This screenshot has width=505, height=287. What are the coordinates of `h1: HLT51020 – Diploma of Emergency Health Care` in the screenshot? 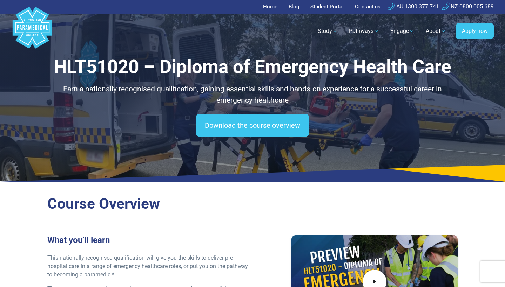 It's located at (252, 67).